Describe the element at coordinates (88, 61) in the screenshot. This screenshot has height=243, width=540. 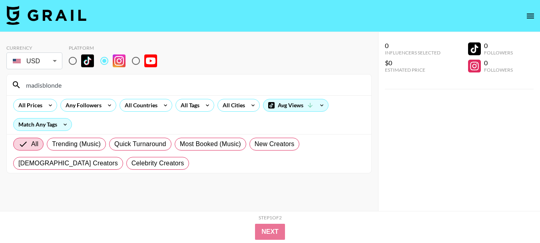
I see `img: TikTok` at that location.